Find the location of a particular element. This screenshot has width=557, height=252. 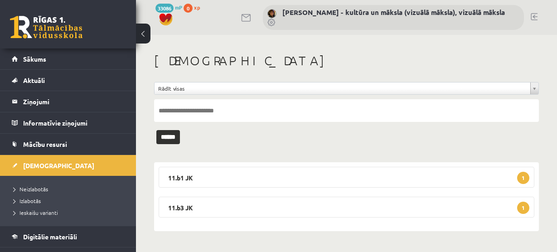

span: Sākums is located at coordinates (34, 59).